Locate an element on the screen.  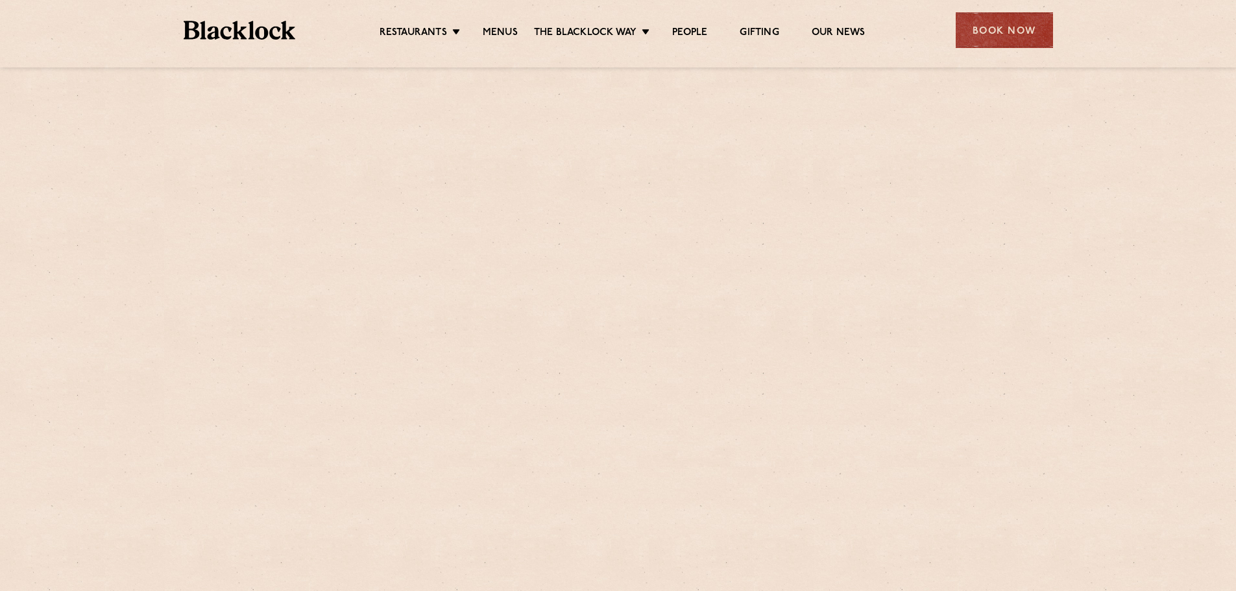
a: Restaurants is located at coordinates (413, 34).